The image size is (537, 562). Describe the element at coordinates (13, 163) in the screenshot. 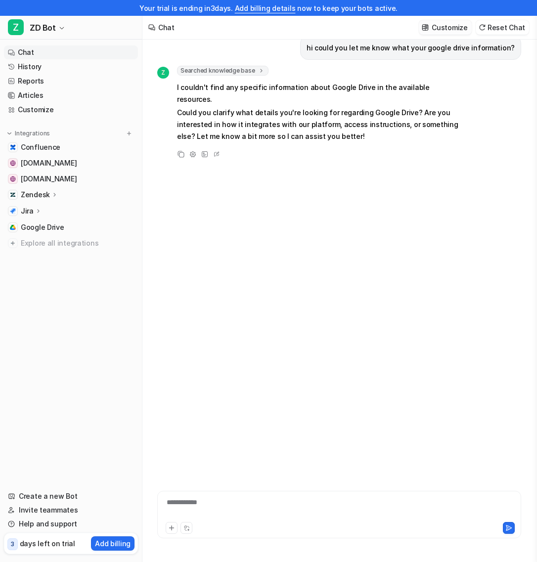

I see `img: id.atlassian.com` at that location.